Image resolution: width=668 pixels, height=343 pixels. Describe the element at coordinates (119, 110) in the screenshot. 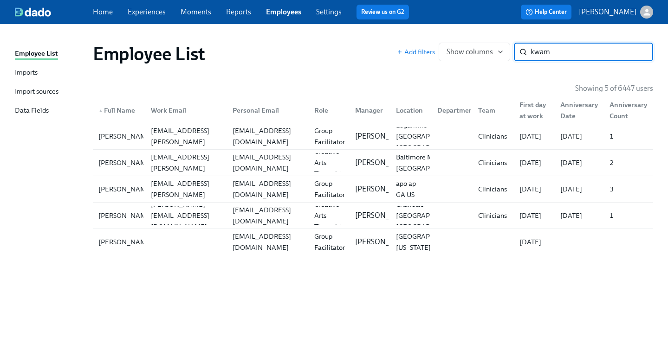

I see `div: ▲Full Name` at that location.